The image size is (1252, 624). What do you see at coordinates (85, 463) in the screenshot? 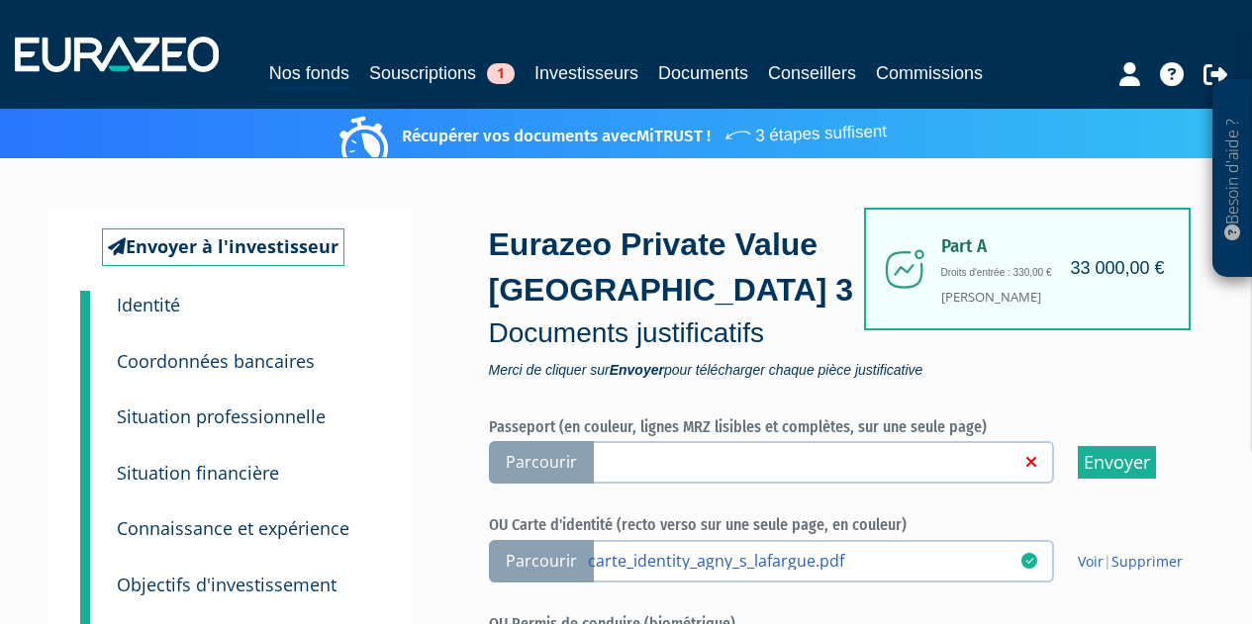
I see `a: 4` at bounding box center [85, 463].